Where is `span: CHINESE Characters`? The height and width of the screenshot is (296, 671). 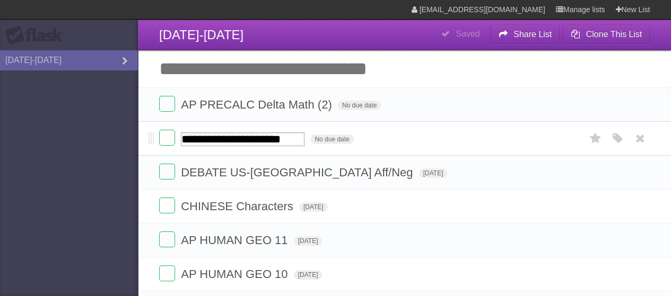
span: CHINESE Characters is located at coordinates (238, 206).